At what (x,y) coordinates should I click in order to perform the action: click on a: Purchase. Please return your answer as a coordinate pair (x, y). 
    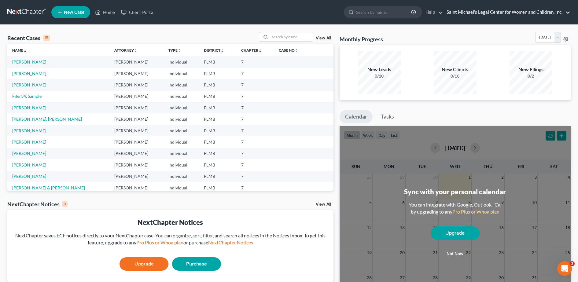
    Looking at the image, I should click on (197, 264).